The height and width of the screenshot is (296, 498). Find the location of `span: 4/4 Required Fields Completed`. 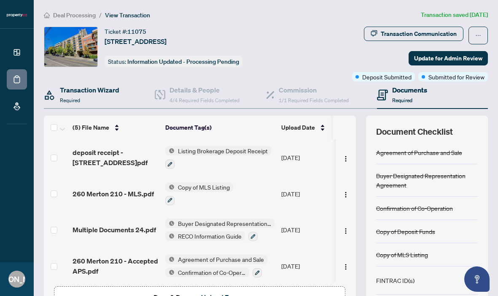

span: 4/4 Required Fields Completed is located at coordinates (205, 100).